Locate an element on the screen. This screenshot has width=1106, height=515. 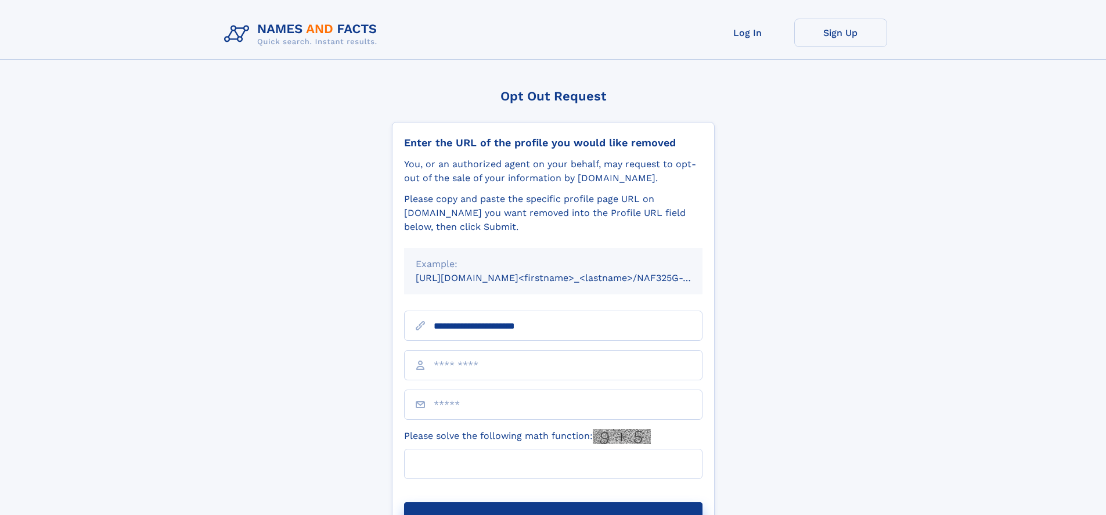
a: Sign Up is located at coordinates (840, 33).